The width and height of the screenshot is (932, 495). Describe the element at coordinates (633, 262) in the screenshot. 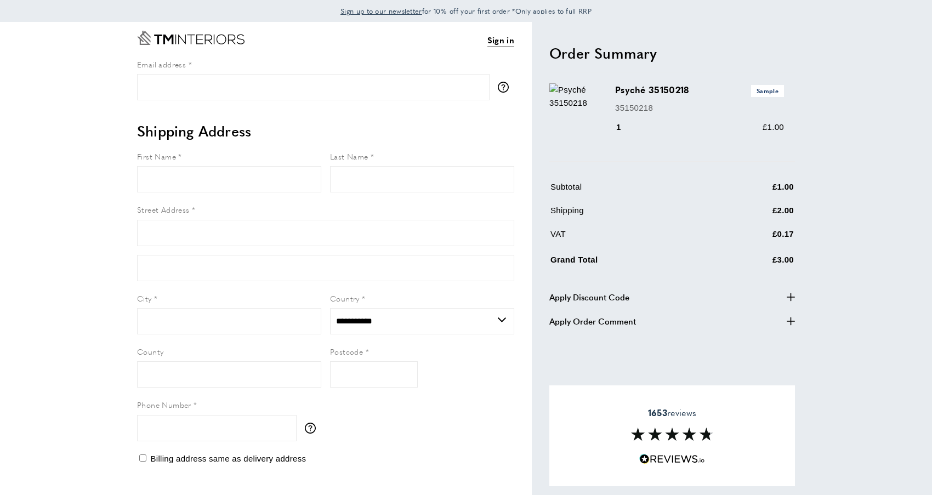

I see `td: Grand Total` at that location.